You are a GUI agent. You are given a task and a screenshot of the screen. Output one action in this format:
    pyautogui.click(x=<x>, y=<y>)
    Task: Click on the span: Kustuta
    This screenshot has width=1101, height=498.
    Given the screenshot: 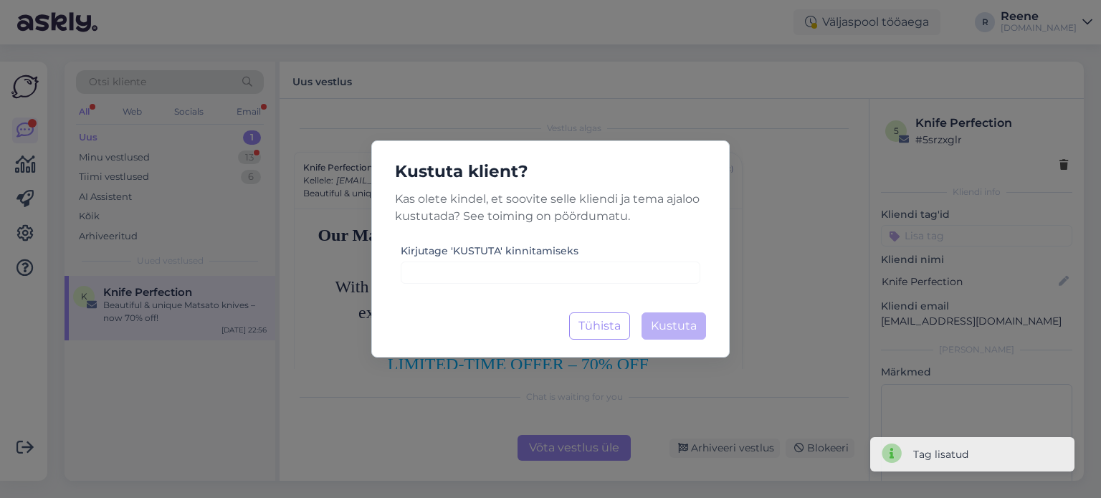 What is the action you would take?
    pyautogui.click(x=674, y=326)
    